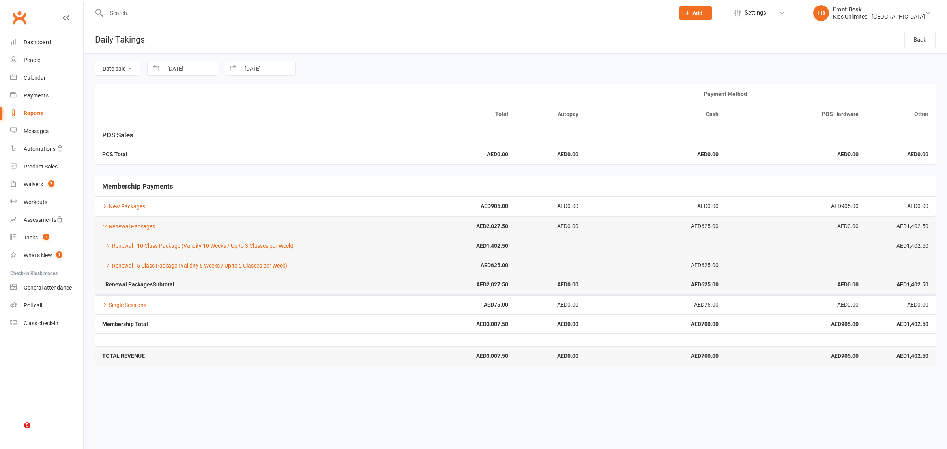 The width and height of the screenshot is (947, 449). Describe the element at coordinates (47, 202) in the screenshot. I see `a: Workouts` at that location.